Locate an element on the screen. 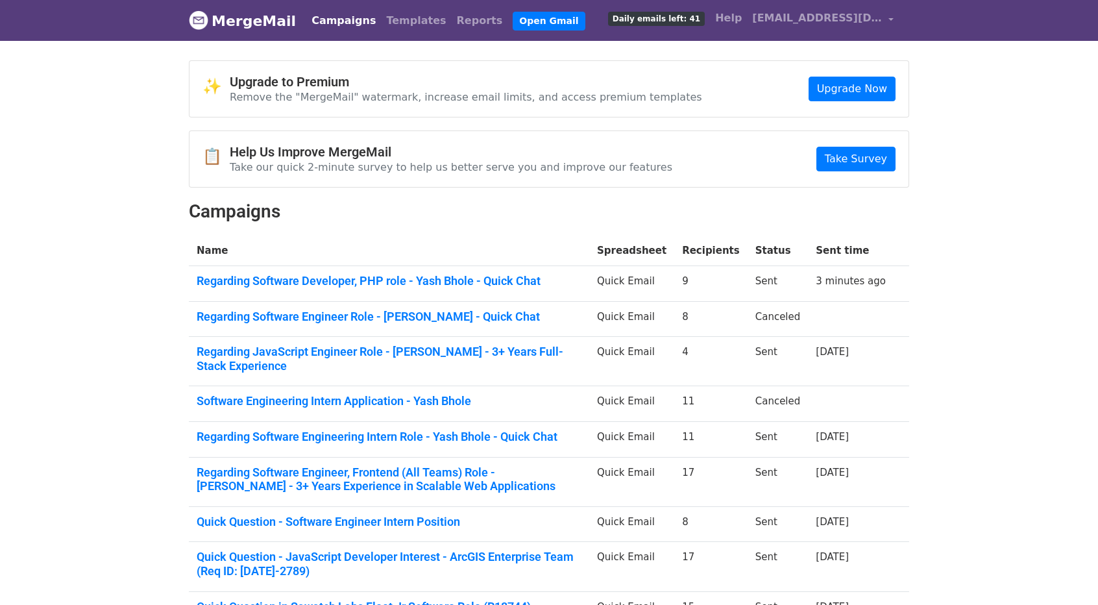  p: Take our quick 2-minute survey to help us better serve you and improve our features is located at coordinates (451, 167).